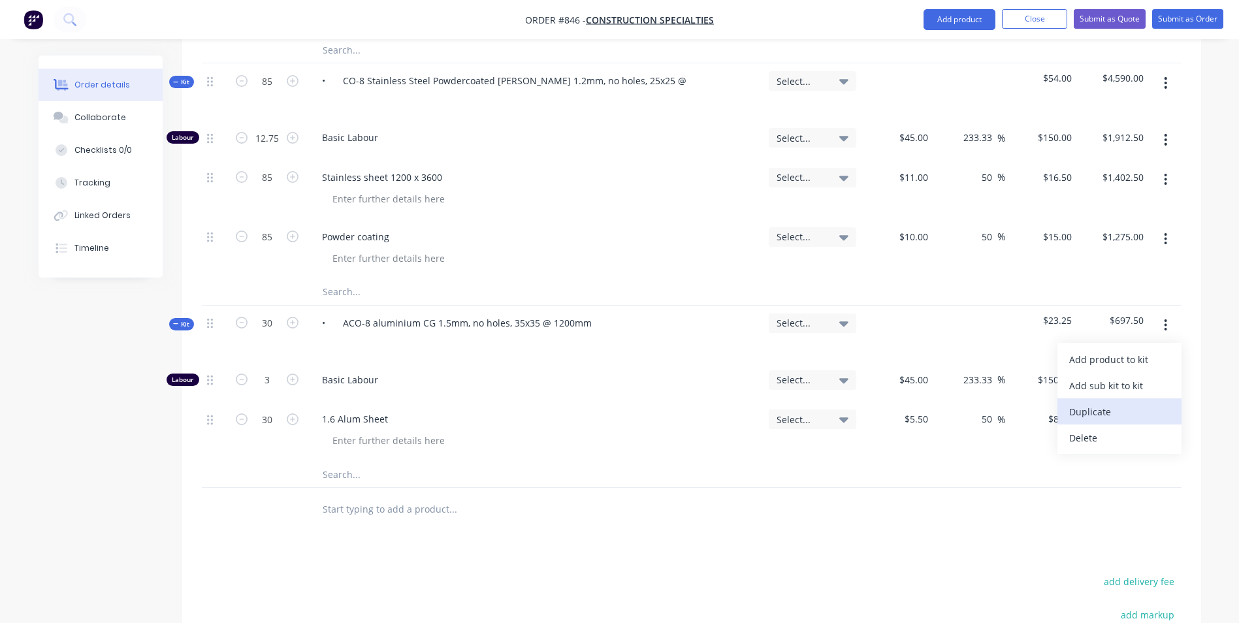 The width and height of the screenshot is (1239, 623). What do you see at coordinates (1110, 19) in the screenshot?
I see `button: Submit as Quote` at bounding box center [1110, 19].